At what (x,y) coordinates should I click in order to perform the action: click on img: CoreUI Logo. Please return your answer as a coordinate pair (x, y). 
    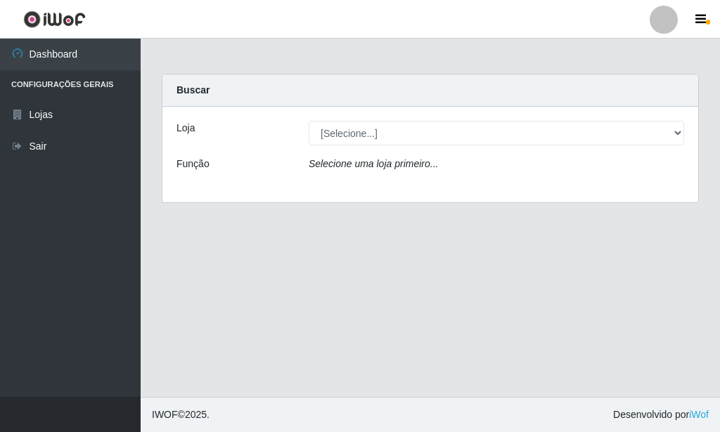
    Looking at the image, I should click on (54, 19).